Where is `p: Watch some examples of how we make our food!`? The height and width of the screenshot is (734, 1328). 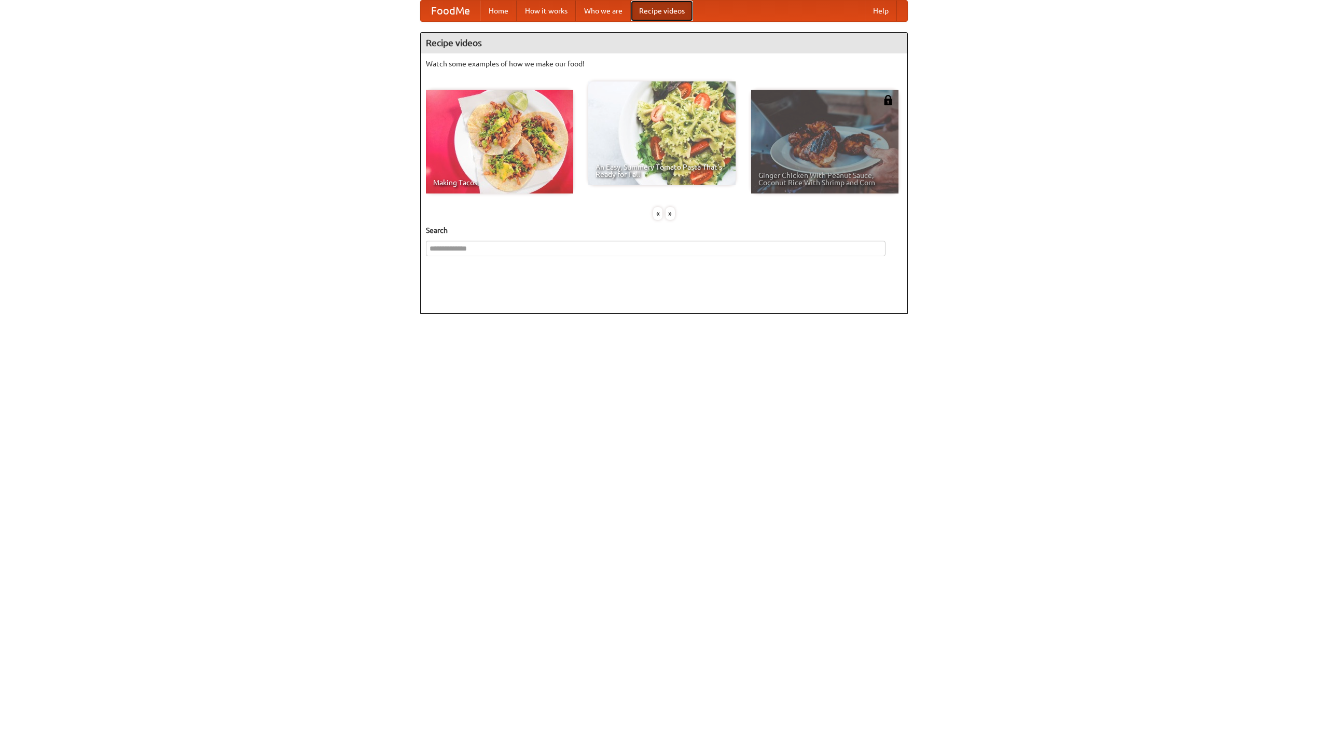
p: Watch some examples of how we make our food! is located at coordinates (664, 64).